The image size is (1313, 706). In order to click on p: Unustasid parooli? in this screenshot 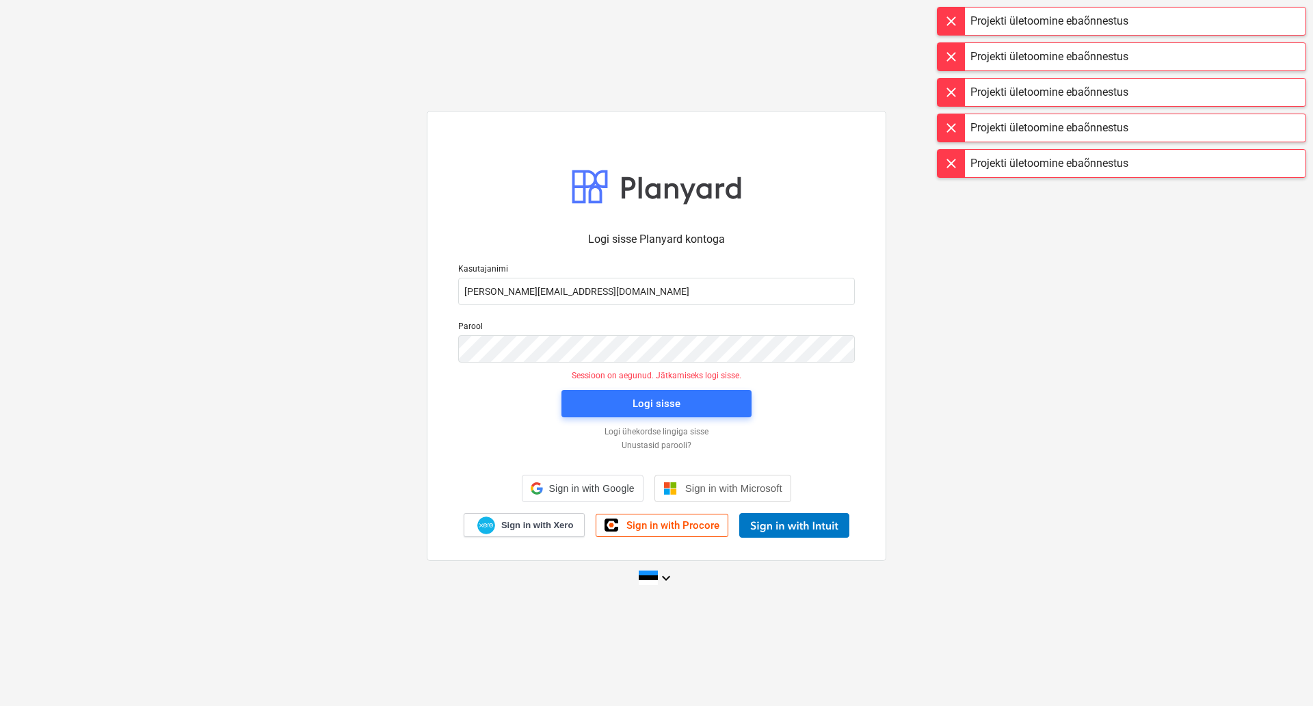, I will do `click(657, 446)`.